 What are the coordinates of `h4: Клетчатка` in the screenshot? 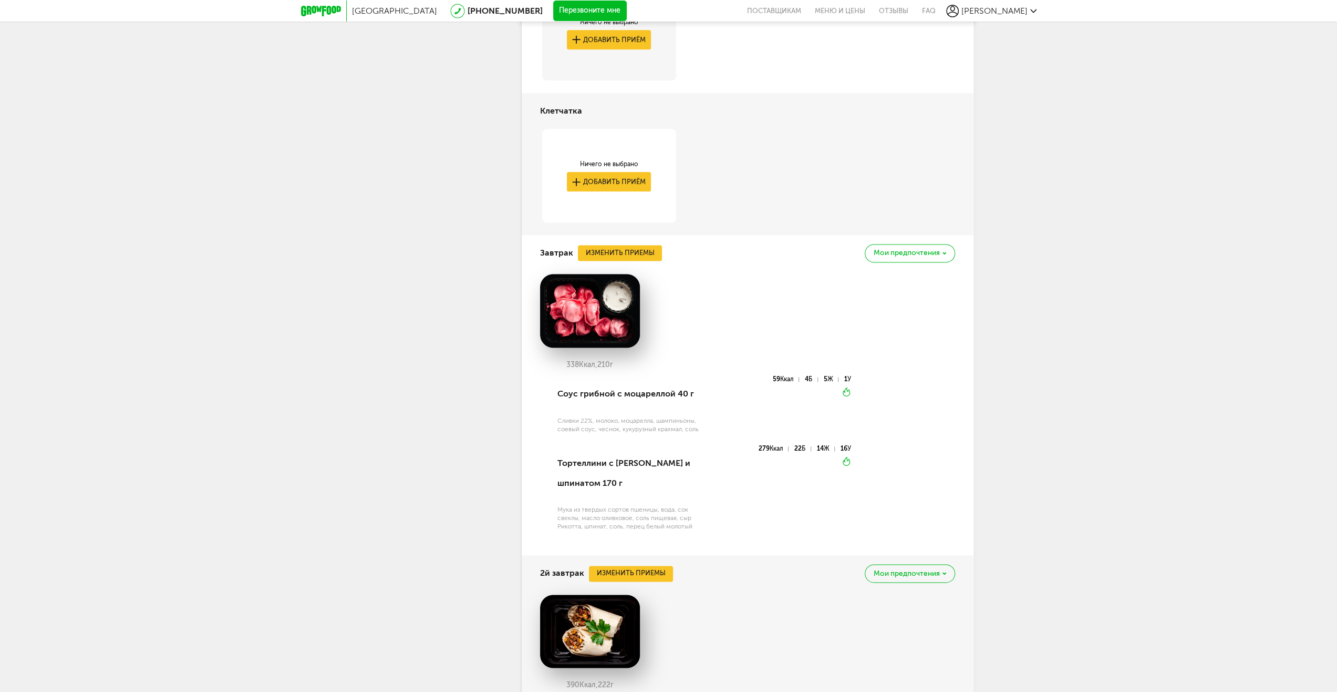 It's located at (561, 111).